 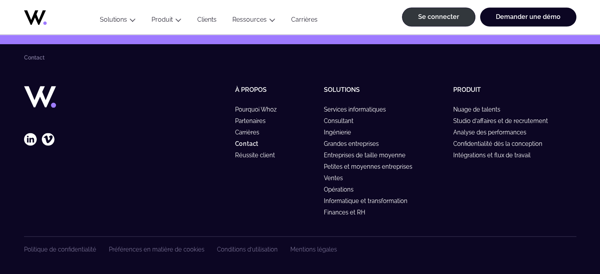 What do you see at coordinates (253, 121) in the screenshot?
I see `a: Partenaires` at bounding box center [253, 121].